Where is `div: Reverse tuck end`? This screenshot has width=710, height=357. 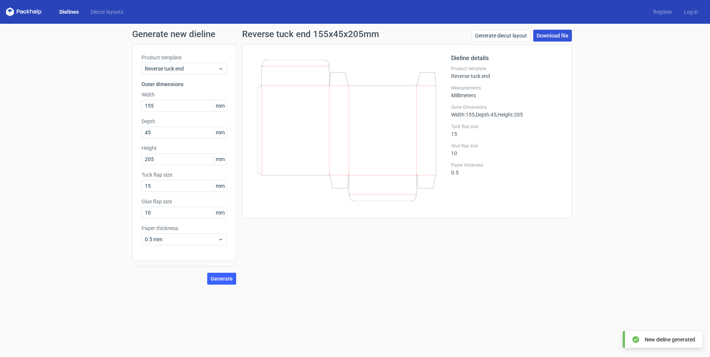
div: Reverse tuck end is located at coordinates (507, 72).